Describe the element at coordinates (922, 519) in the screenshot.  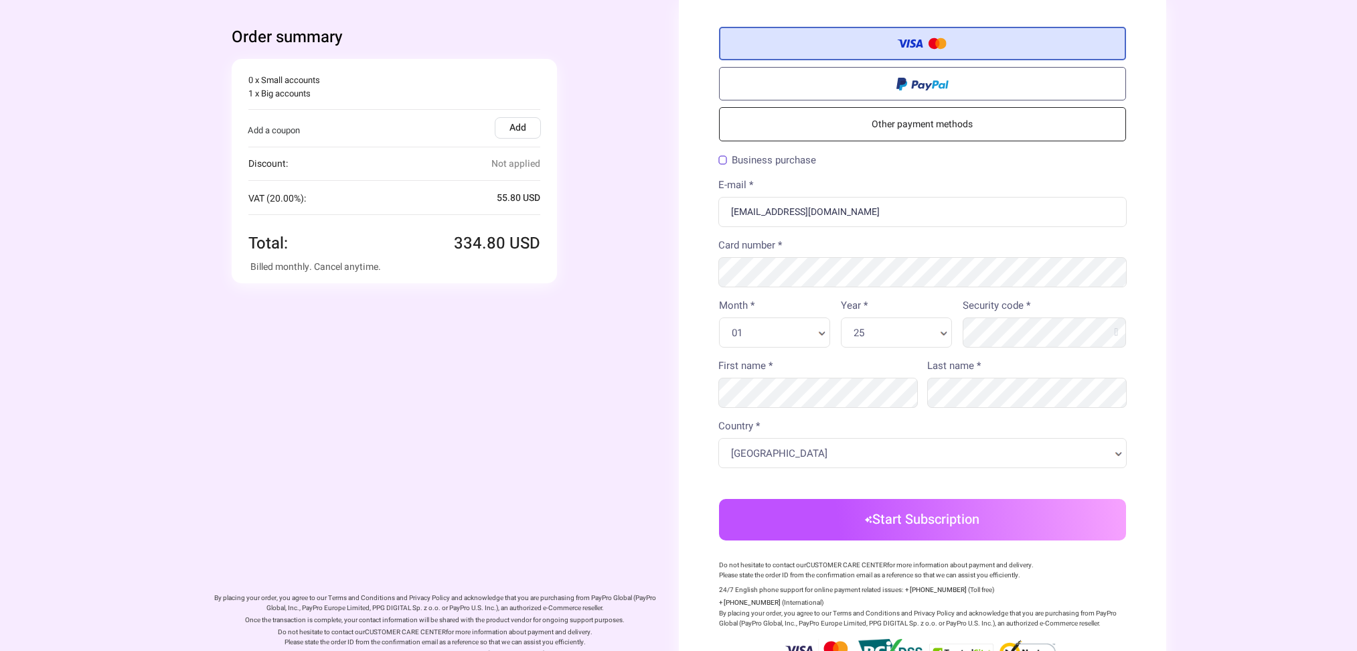
I see `button: Start Subscription` at that location.